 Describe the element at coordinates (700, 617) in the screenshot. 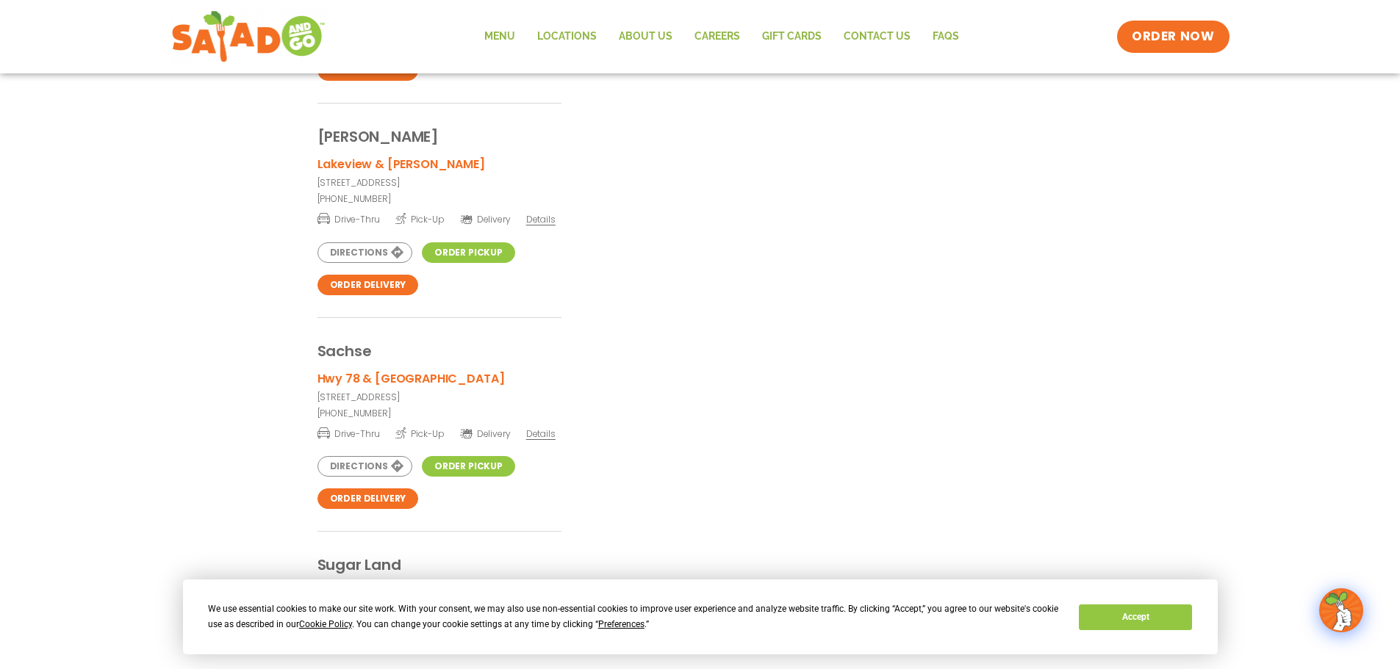

I see `div: Cookie Consent Prompt` at that location.